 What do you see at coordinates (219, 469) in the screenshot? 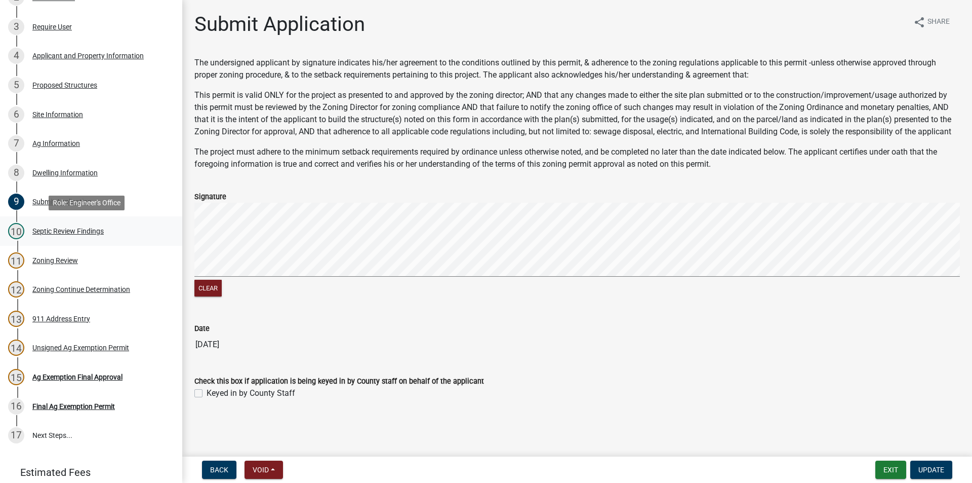
I see `span: Back` at bounding box center [219, 469].